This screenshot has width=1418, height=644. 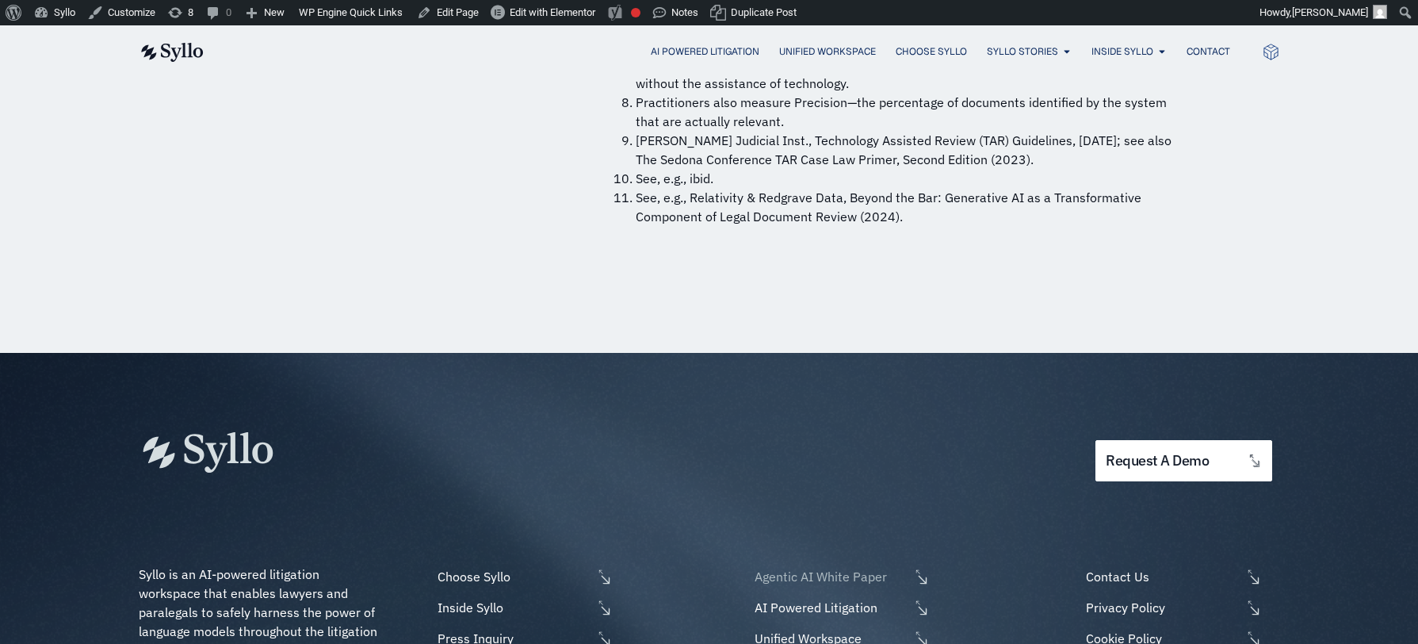 I want to click on span: Privacy Policy, so click(x=1161, y=607).